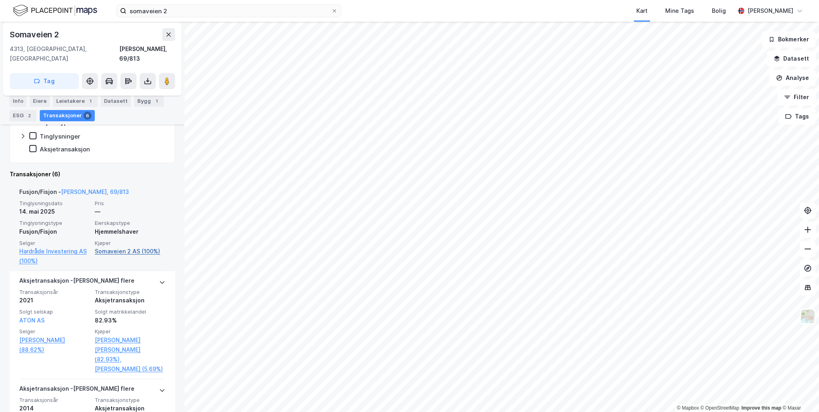 This screenshot has width=819, height=412. I want to click on button: Filter, so click(796, 97).